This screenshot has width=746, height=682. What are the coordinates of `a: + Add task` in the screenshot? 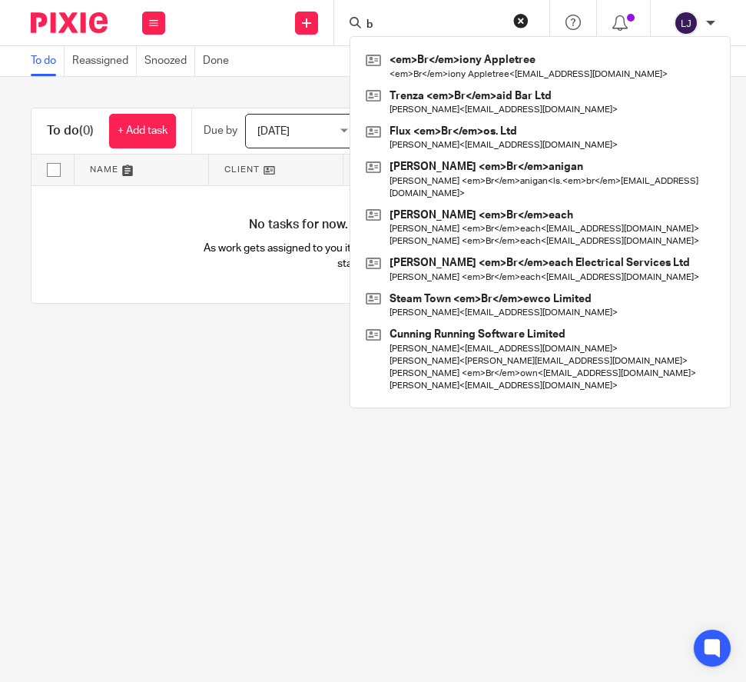 It's located at (142, 131).